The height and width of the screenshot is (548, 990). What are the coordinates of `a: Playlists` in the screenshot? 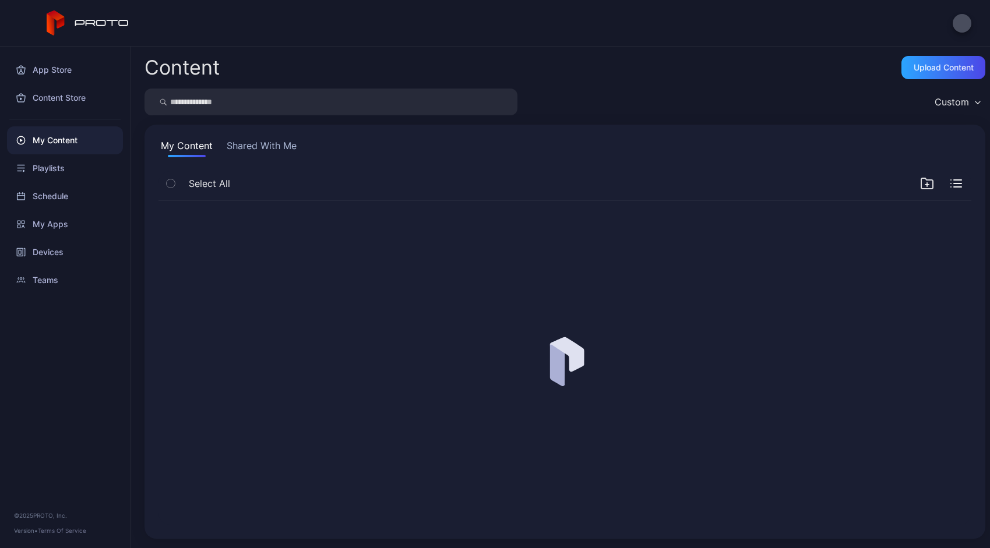 It's located at (65, 168).